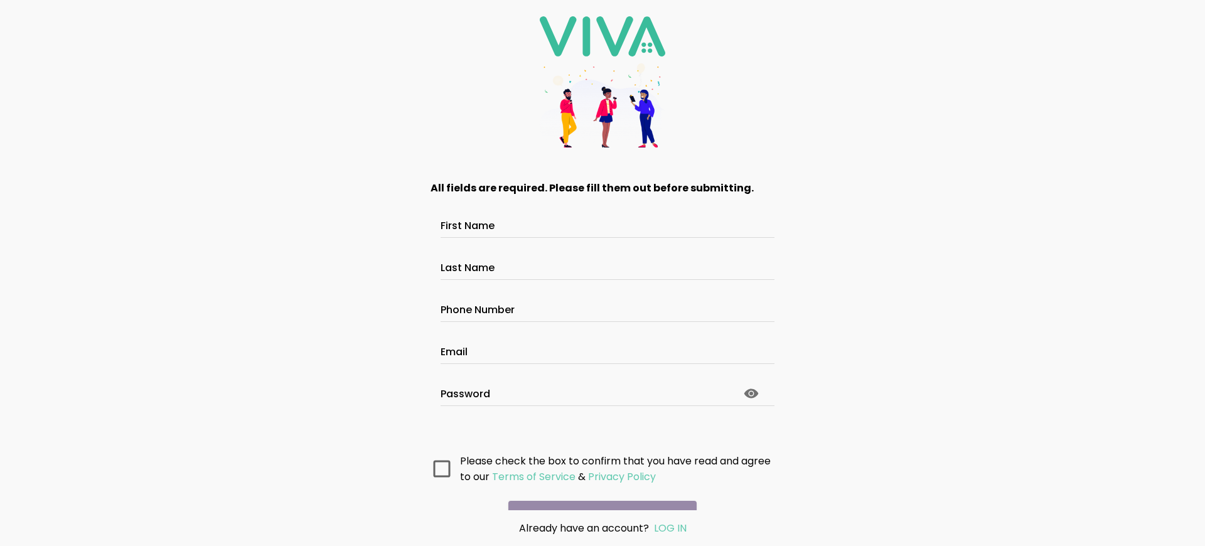 This screenshot has width=1205, height=546. I want to click on strong: All fields are required. Please fill them out before submitting., so click(592, 188).